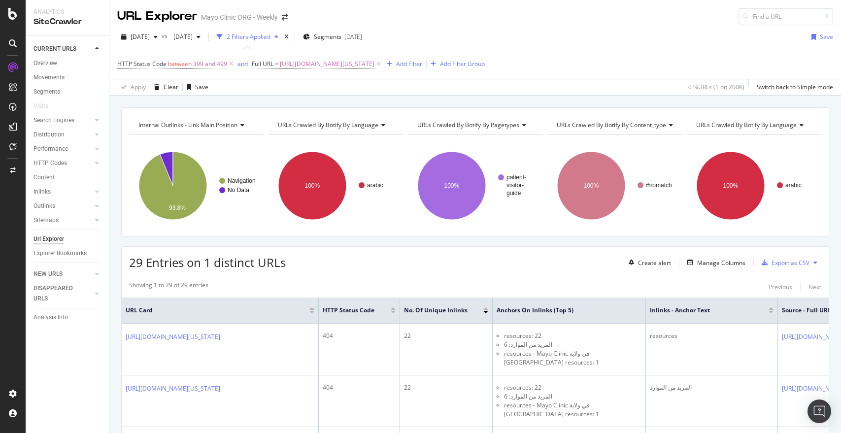  Describe the element at coordinates (216, 310) in the screenshot. I see `span: URL Card` at that location.